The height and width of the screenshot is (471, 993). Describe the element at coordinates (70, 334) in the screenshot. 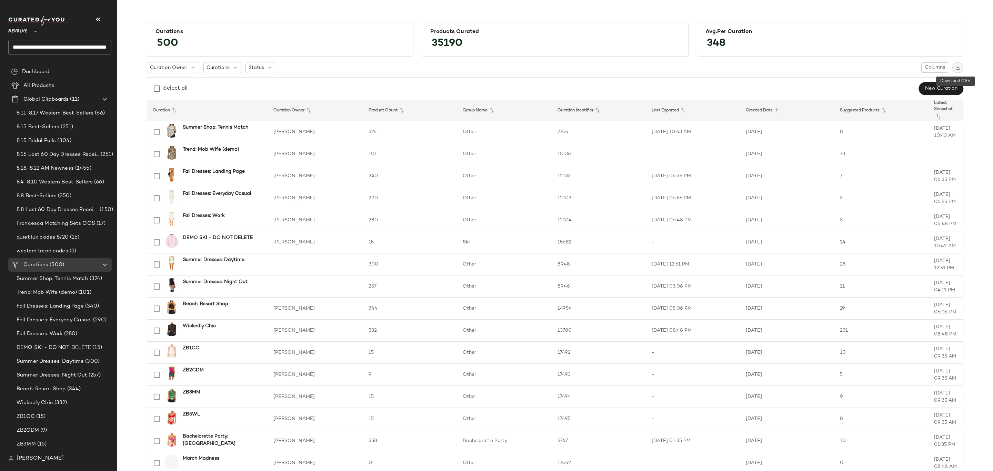

I see `span: (280)` at that location.